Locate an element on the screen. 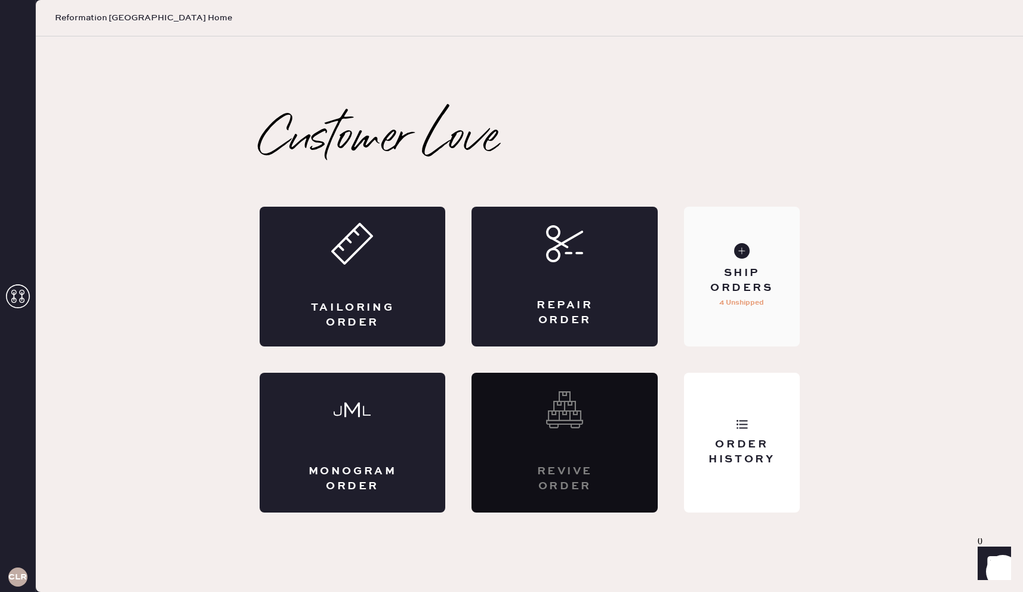  div: Ship Orders is located at coordinates (741, 281).